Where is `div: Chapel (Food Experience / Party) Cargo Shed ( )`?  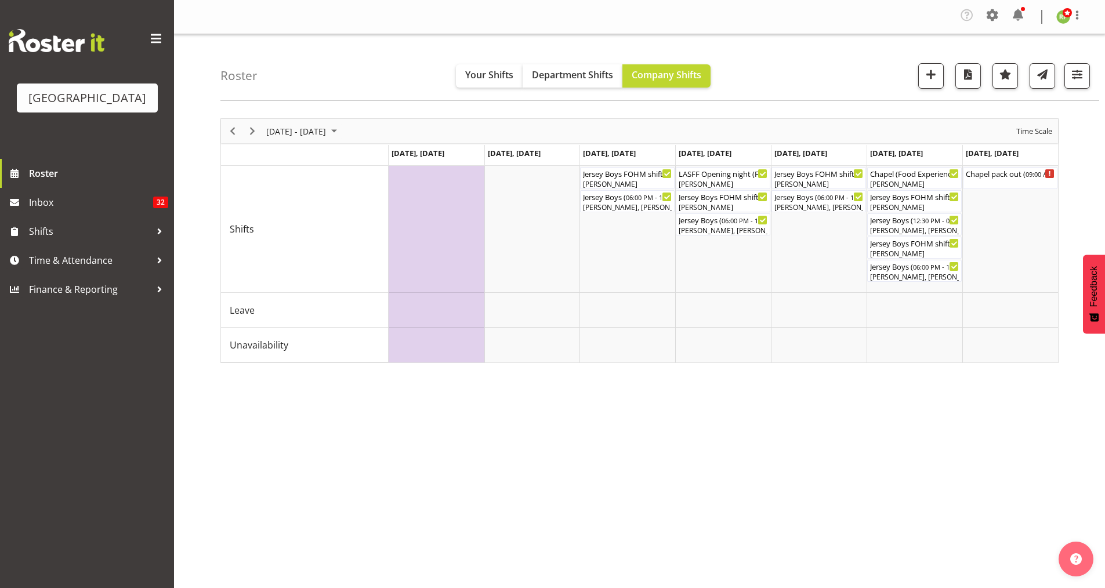 div: Chapel (Food Experience / Party) Cargo Shed ( ) is located at coordinates (914, 173).